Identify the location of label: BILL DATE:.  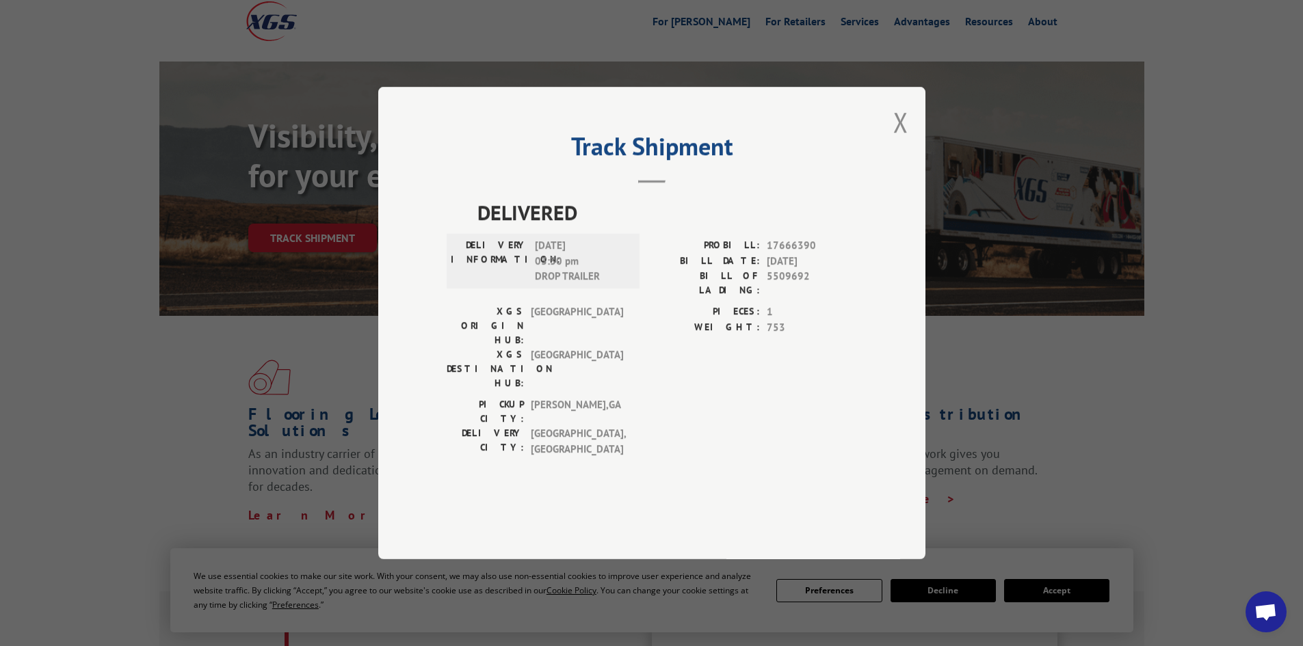
(706, 261).